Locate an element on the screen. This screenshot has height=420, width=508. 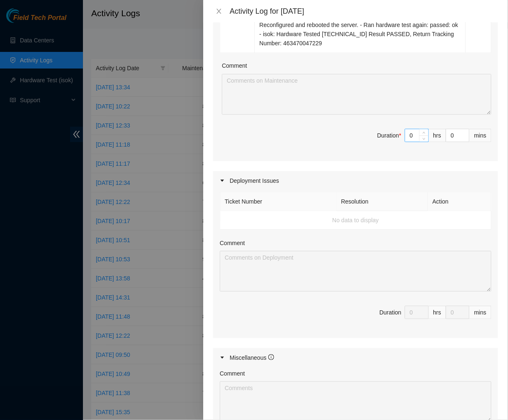
th: Resolution is located at coordinates (383, 201).